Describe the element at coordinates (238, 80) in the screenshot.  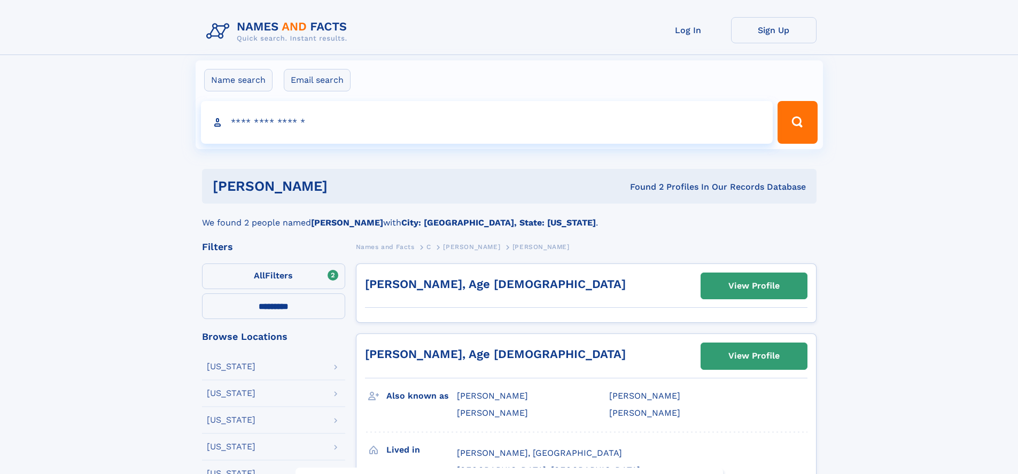
I see `label: Name search` at that location.